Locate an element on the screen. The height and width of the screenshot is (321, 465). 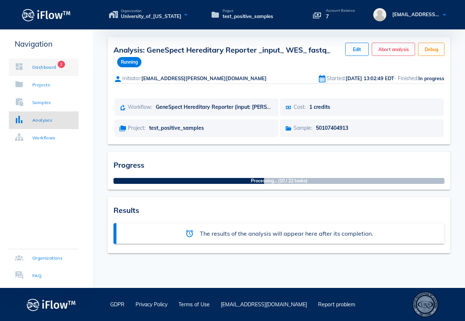
span: Badge is located at coordinates (61, 64).